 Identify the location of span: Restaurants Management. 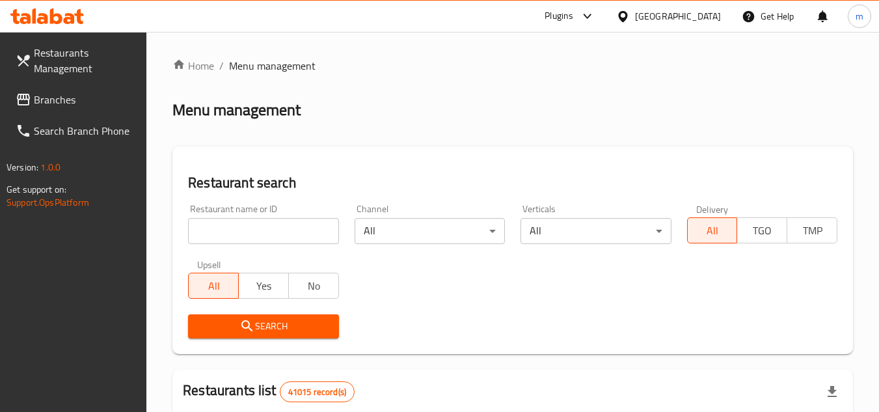
(85, 61).